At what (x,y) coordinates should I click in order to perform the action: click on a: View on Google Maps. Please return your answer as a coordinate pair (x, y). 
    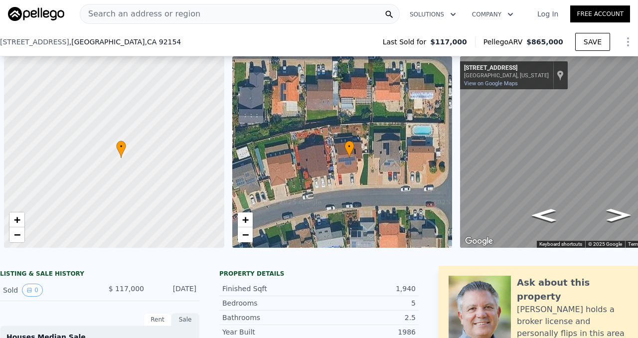
    Looking at the image, I should click on (491, 83).